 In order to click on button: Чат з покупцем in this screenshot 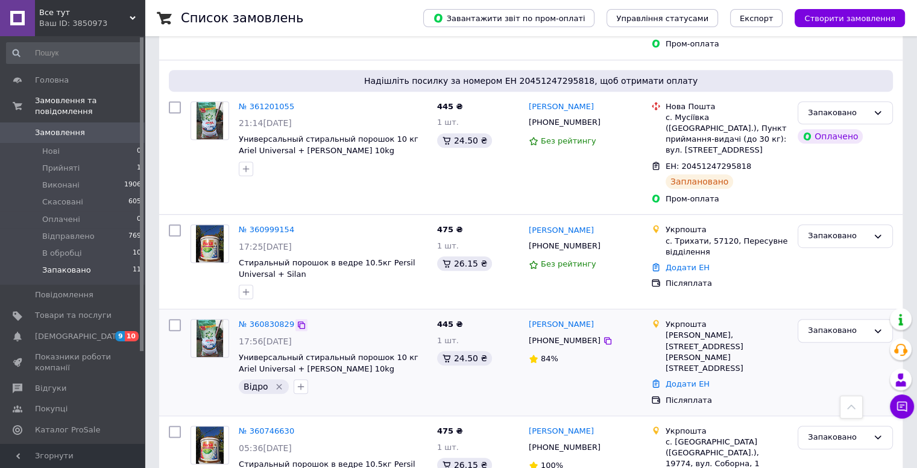, I will do `click(902, 406)`.